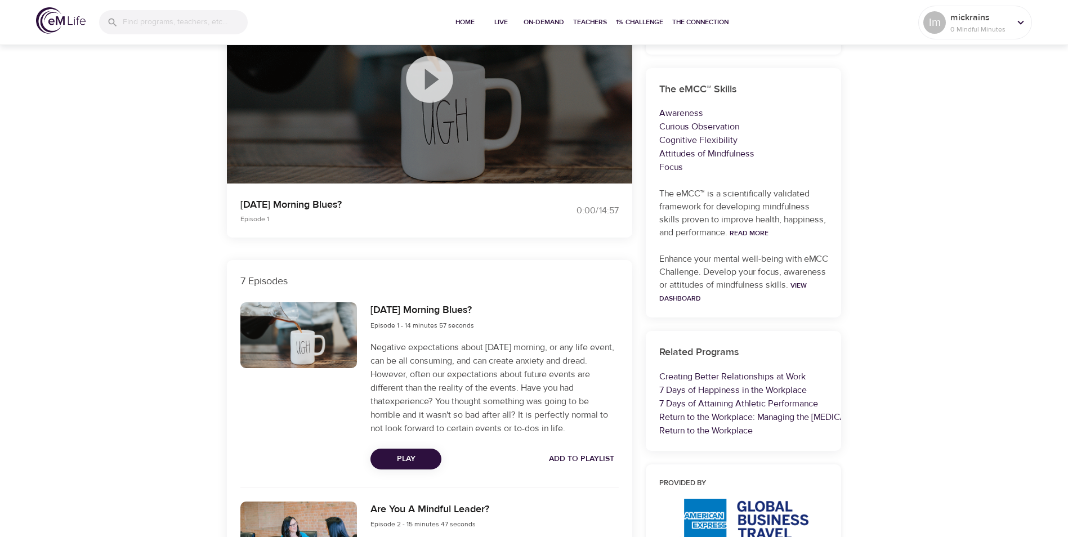 This screenshot has height=537, width=1068. Describe the element at coordinates (743, 154) in the screenshot. I see `p: Attitudes of Mindfulness` at that location.